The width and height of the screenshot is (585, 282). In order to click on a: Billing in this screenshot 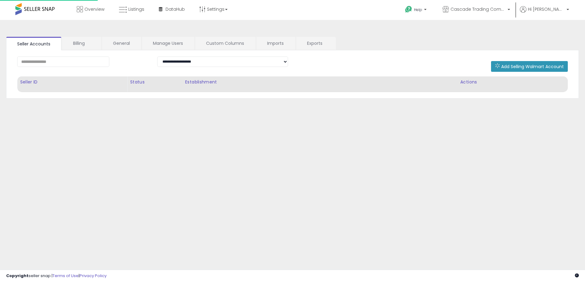, I will do `click(81, 43)`.